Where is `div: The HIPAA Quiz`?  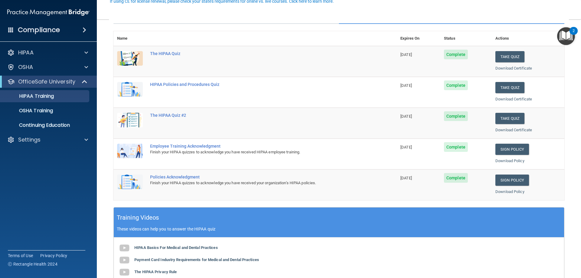 div: The HIPAA Quiz is located at coordinates (258, 54).